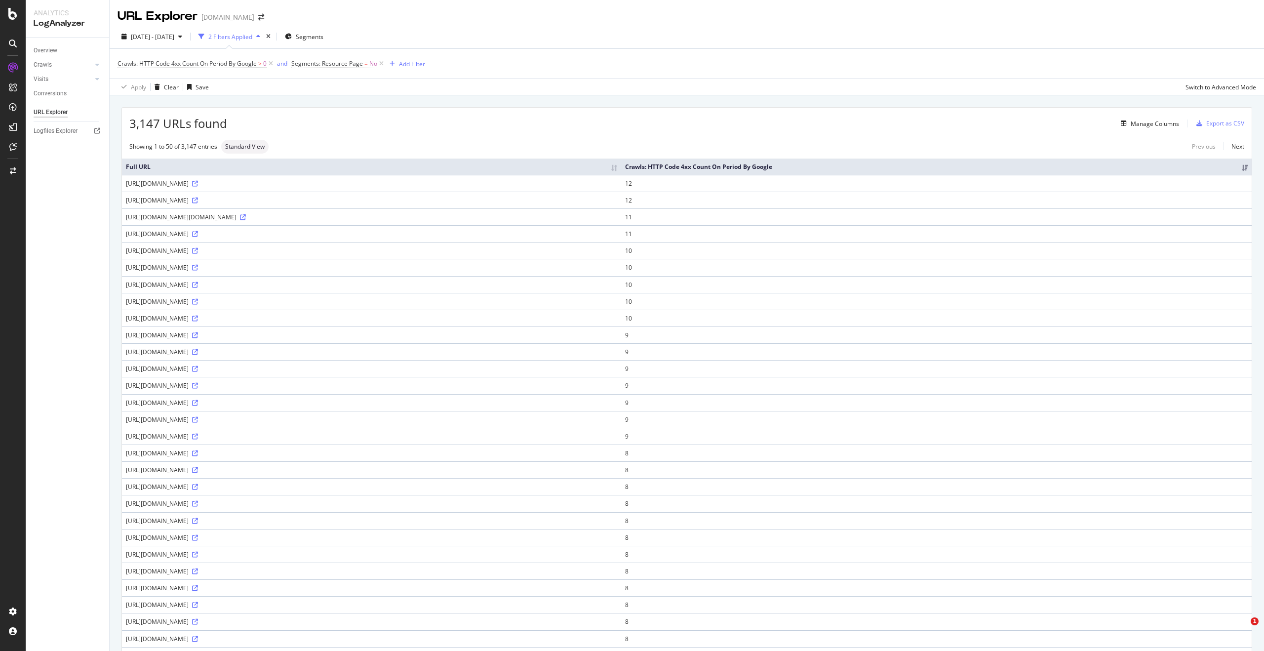  Describe the element at coordinates (67, 13) in the screenshot. I see `div: Analytics` at that location.